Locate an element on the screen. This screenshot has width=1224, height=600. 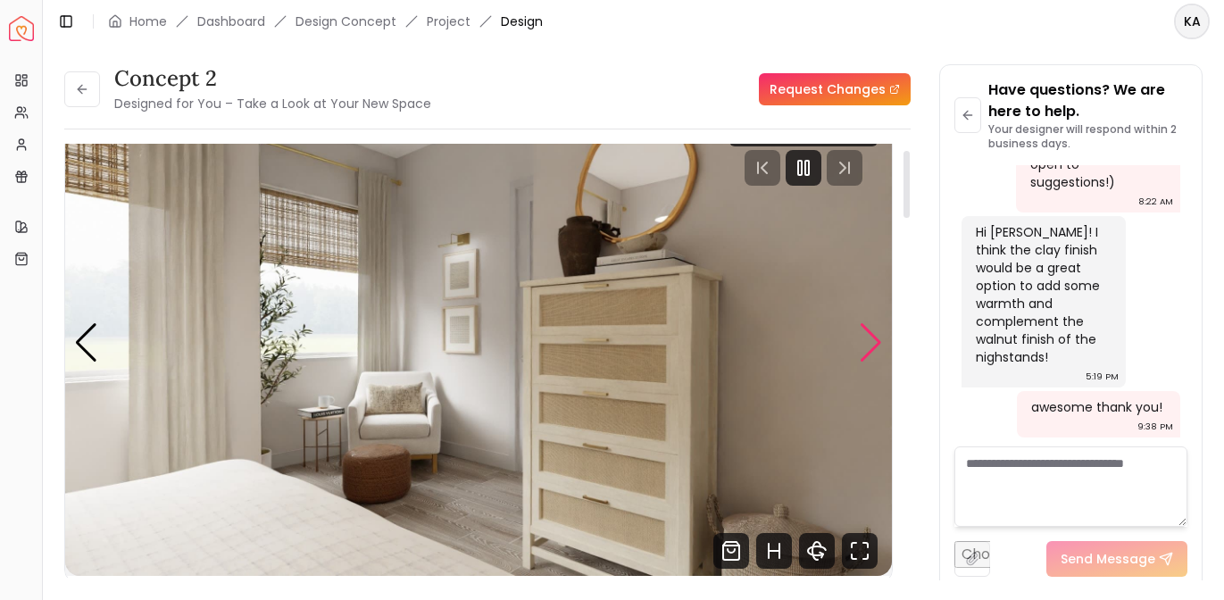
nav: breadcrumb is located at coordinates (325, 21).